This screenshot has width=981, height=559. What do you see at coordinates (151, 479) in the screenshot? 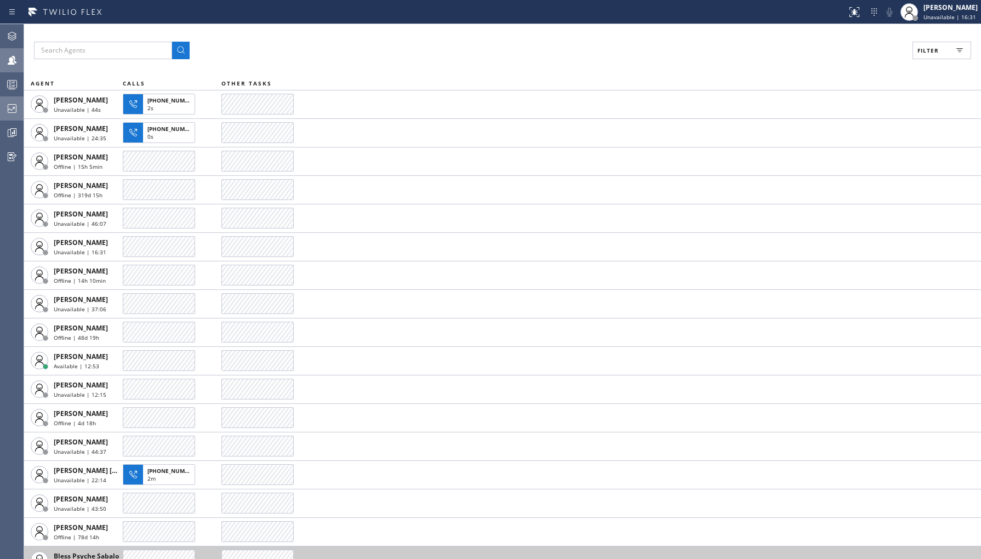
I see `span: 2m` at bounding box center [151, 479].